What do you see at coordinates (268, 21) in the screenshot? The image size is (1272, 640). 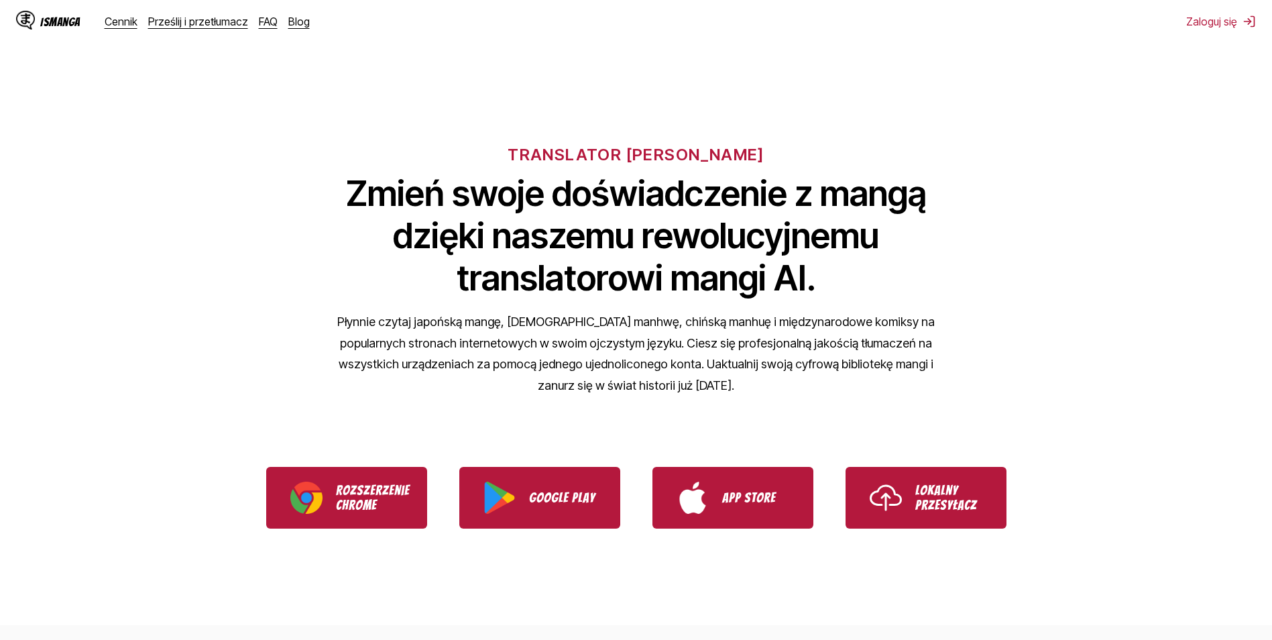 I see `a: FAQ` at bounding box center [268, 21].